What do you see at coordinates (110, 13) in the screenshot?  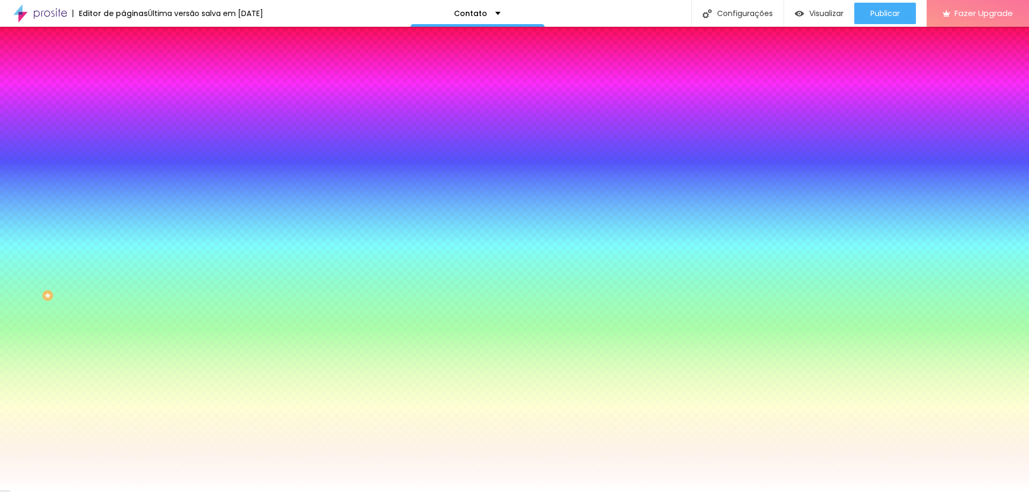 I see `div: Editor de páginas` at bounding box center [110, 13].